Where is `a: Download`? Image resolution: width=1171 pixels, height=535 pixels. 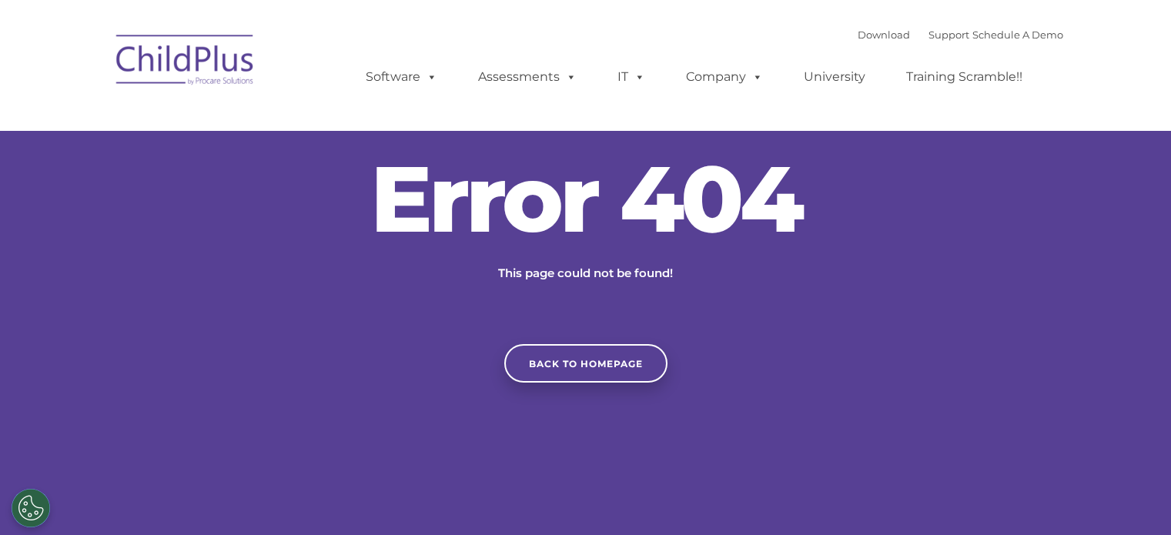
a: Download is located at coordinates (884, 35).